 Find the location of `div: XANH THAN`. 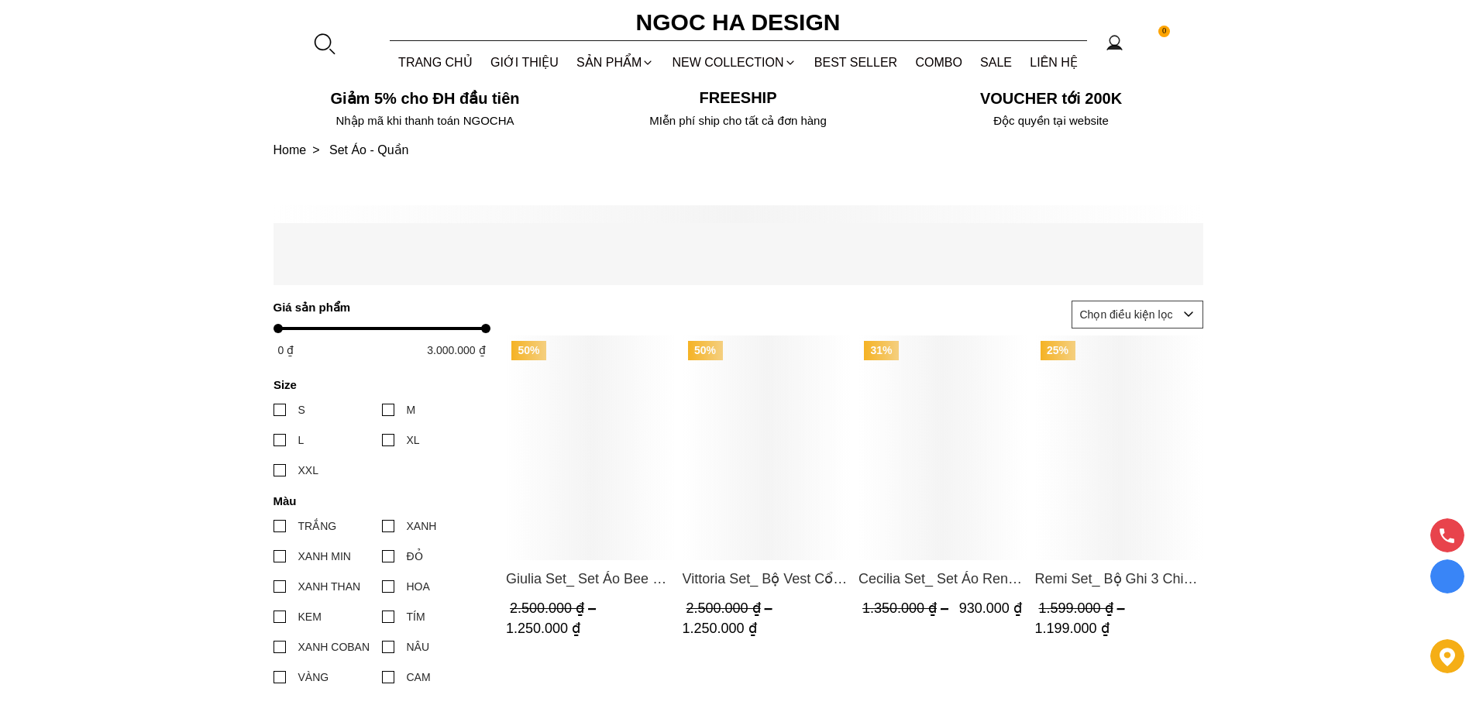

div: XANH THAN is located at coordinates (329, 587).